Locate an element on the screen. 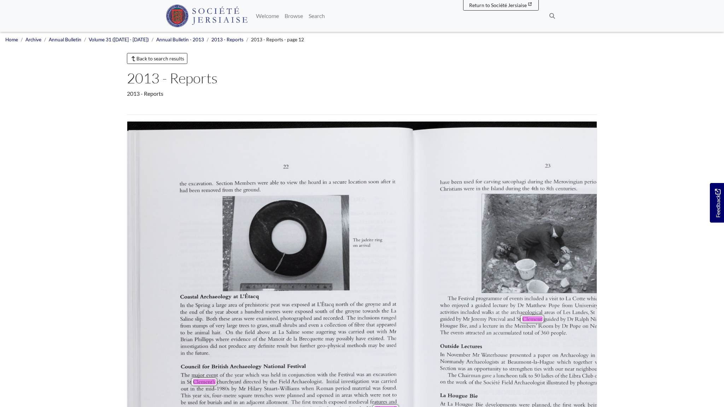 Image resolution: width=724 pixels, height=407 pixels. span: excavation. is located at coordinates (200, 183).